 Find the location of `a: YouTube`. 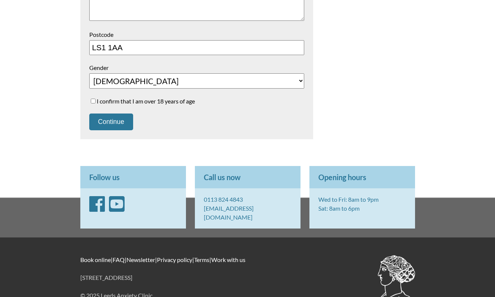

a: YouTube is located at coordinates (117, 208).